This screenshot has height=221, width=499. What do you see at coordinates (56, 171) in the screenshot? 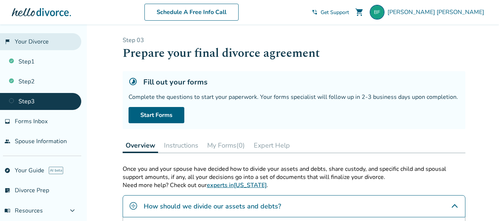
I see `span: AI beta` at bounding box center [56, 171].